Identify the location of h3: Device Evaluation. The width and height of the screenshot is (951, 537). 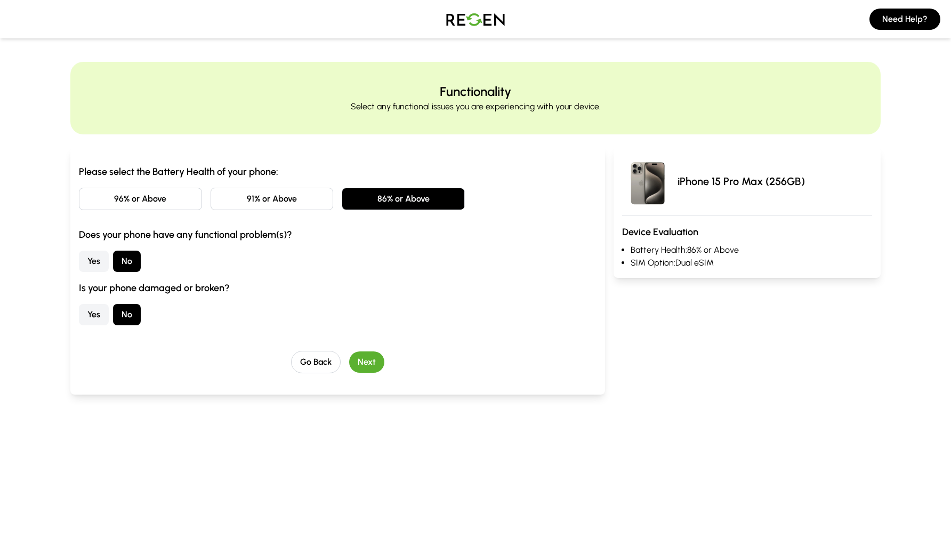
(747, 232).